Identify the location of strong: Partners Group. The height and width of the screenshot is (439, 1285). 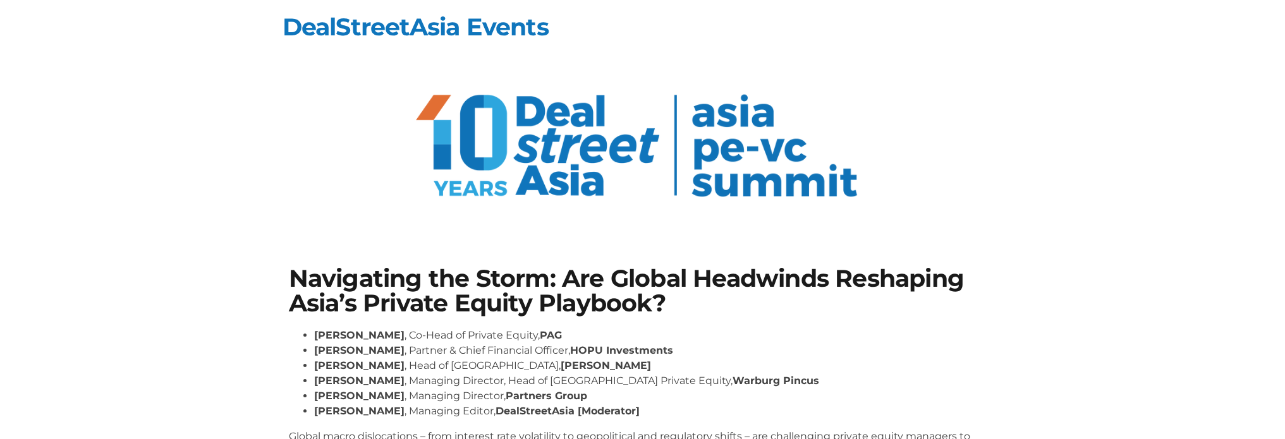
(546, 396).